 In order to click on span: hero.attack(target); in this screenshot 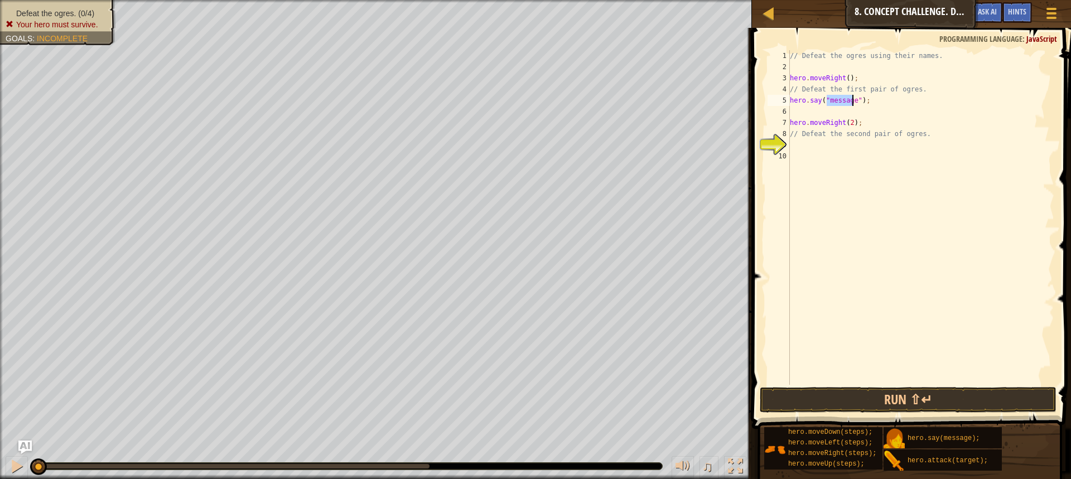, I will do `click(948, 461)`.